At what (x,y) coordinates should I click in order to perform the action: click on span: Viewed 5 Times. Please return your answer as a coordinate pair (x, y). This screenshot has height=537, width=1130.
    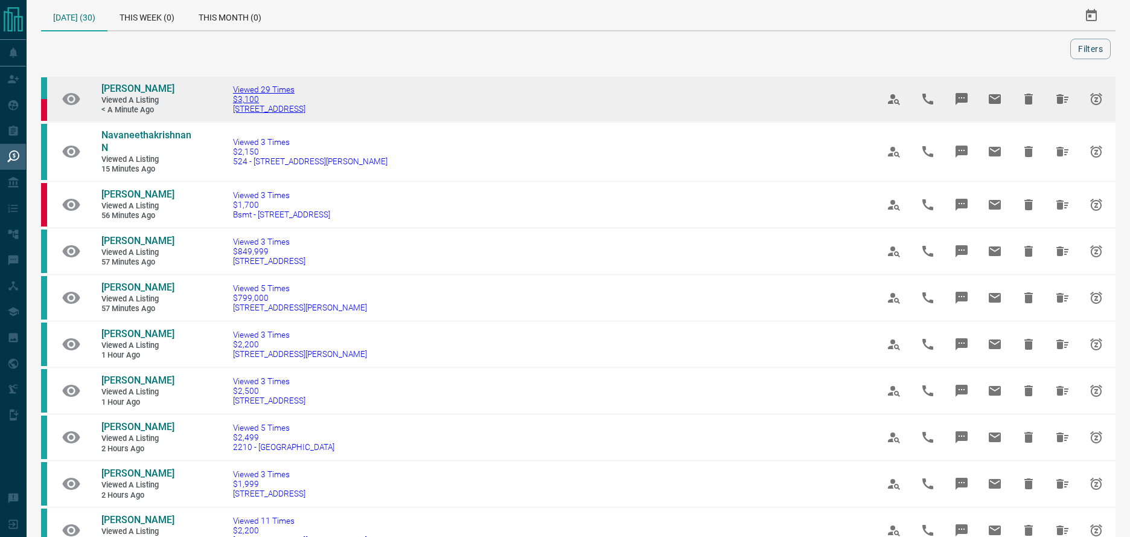
    Looking at the image, I should click on (284, 427).